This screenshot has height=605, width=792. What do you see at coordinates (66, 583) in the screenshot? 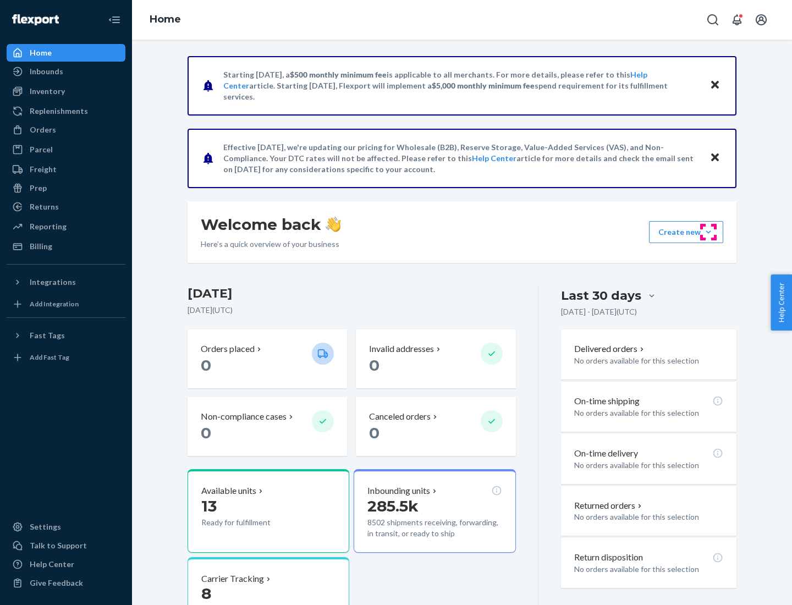
I see `button: Give Feedback` at bounding box center [66, 583].